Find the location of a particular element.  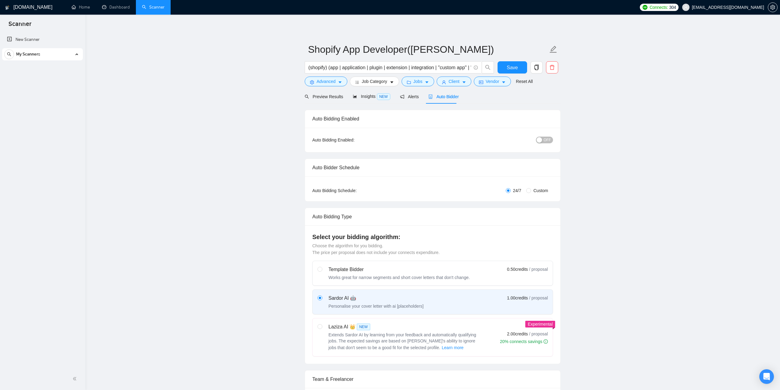

input: Scanner name... is located at coordinates (428, 49).